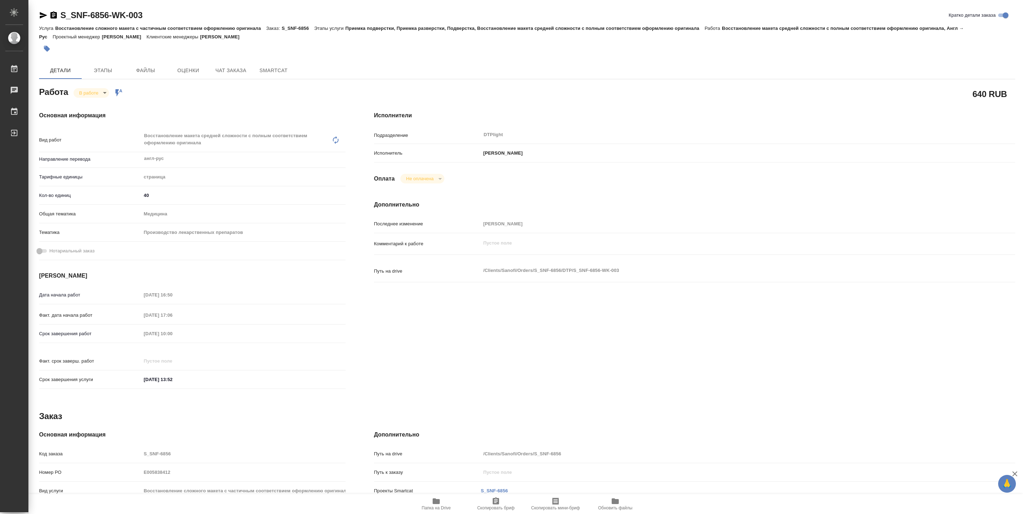  I want to click on p: S_SNF-6856, so click(298, 28).